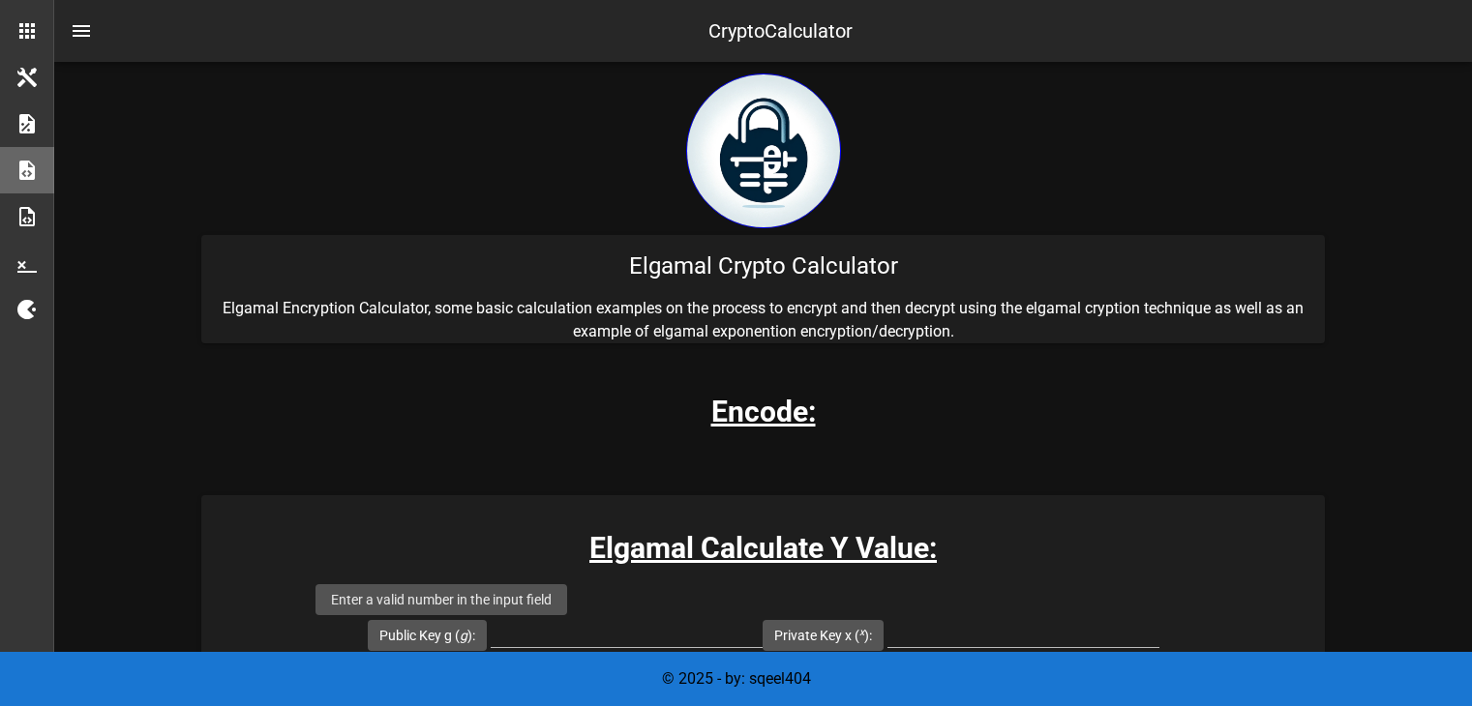  Describe the element at coordinates (764, 223) in the screenshot. I see `a: home` at that location.